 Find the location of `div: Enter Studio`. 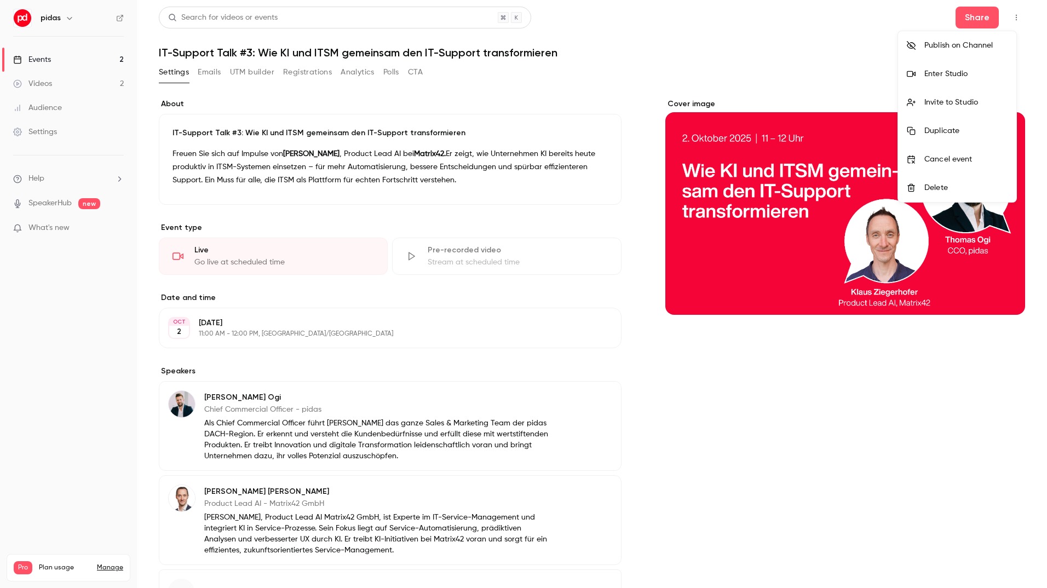

div: Enter Studio is located at coordinates (966, 74).